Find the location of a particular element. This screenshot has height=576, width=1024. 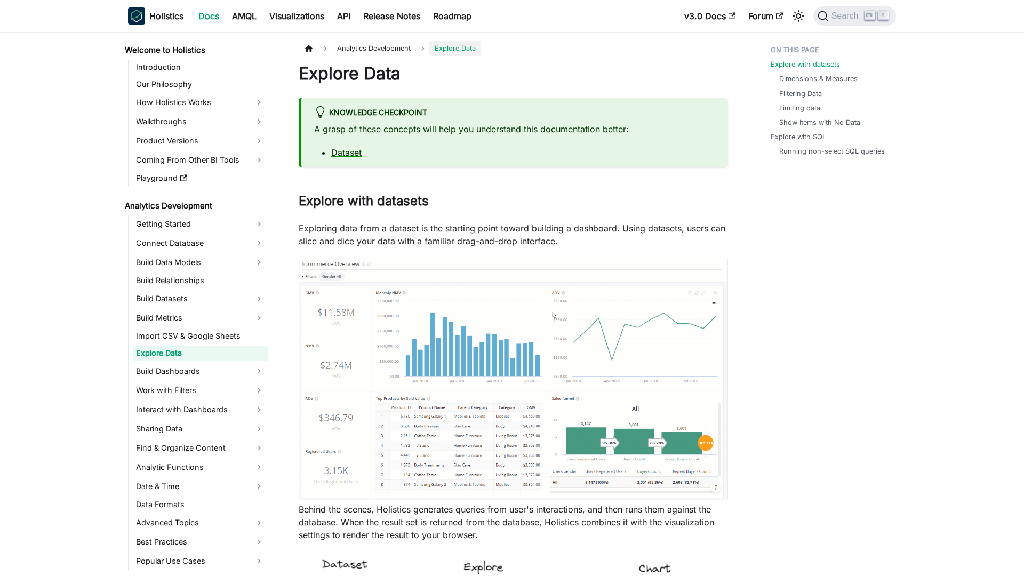

a: Running non-select SQL queries is located at coordinates (832, 151).